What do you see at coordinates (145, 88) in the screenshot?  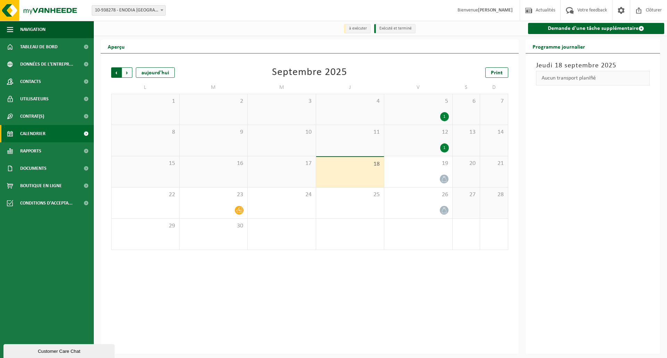 I see `td: L` at bounding box center [145, 88].